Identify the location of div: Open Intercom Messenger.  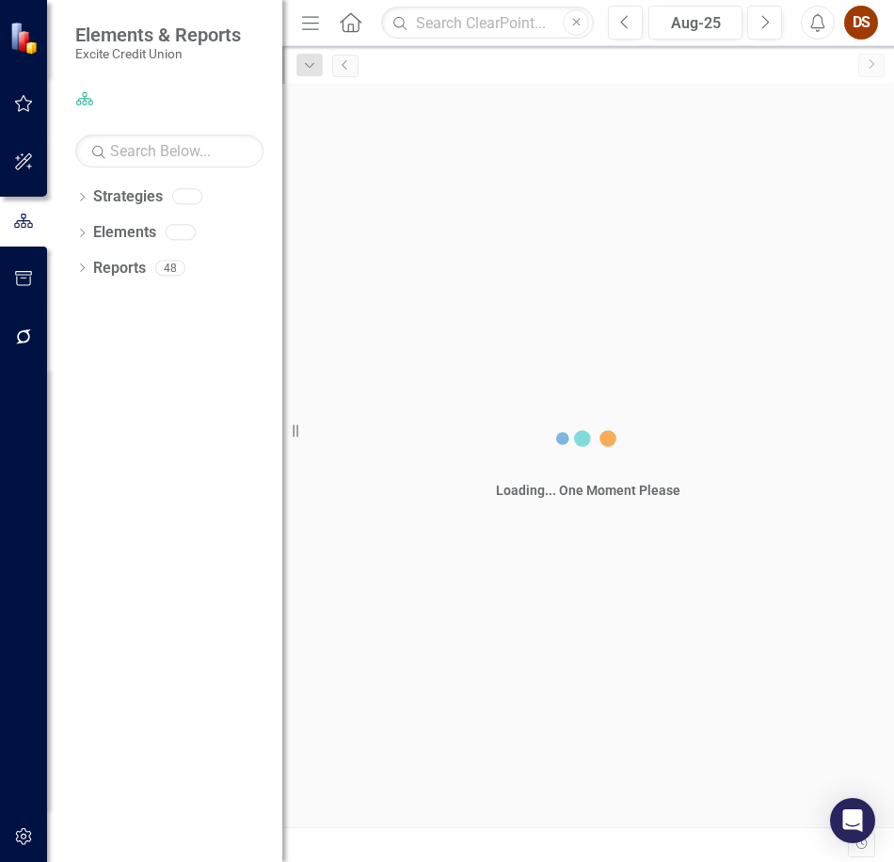
(853, 821).